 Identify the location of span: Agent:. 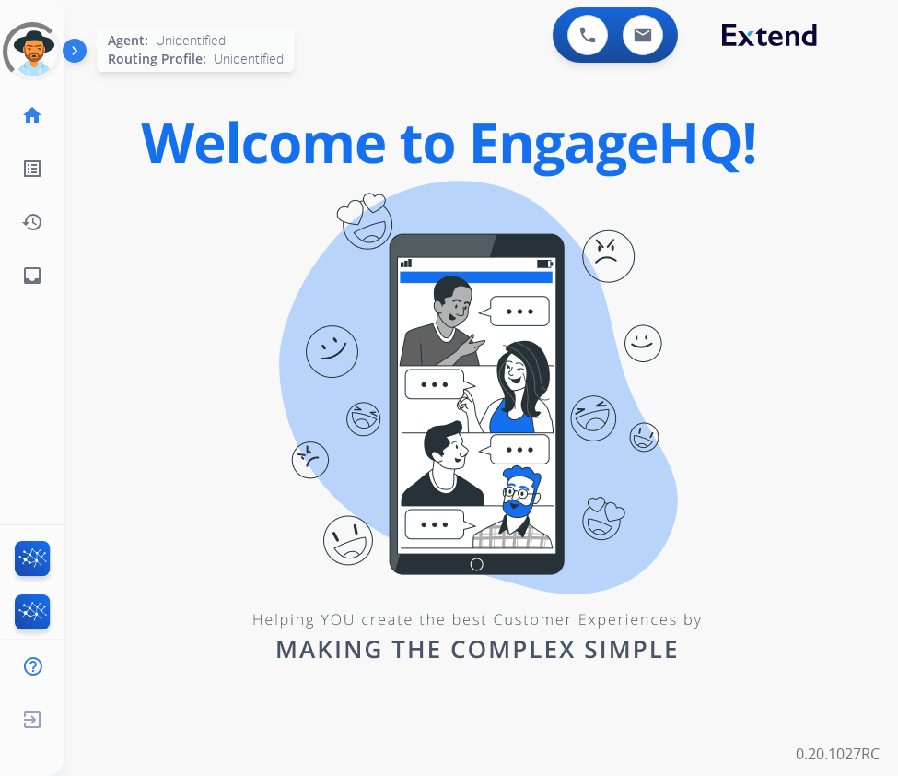
(128, 41).